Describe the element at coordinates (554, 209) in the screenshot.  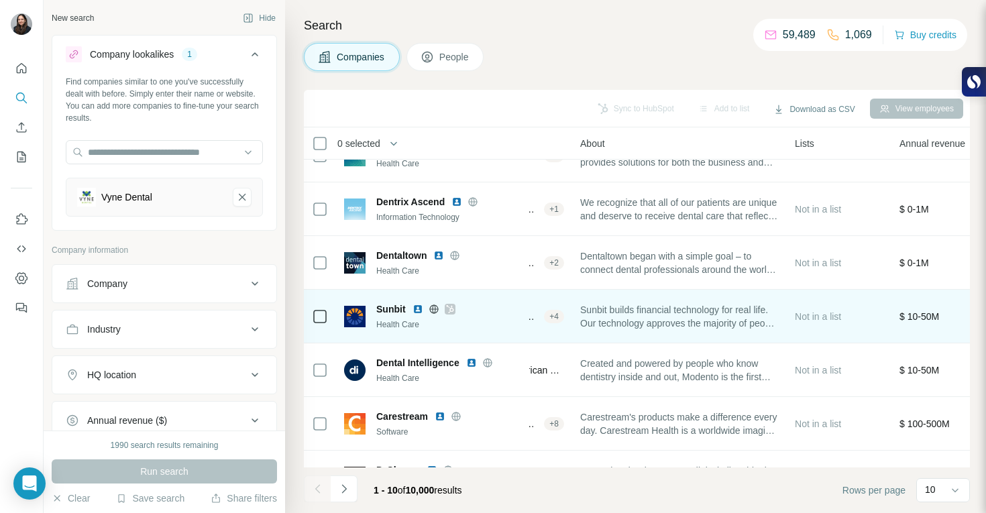
I see `div: + 1` at that location.